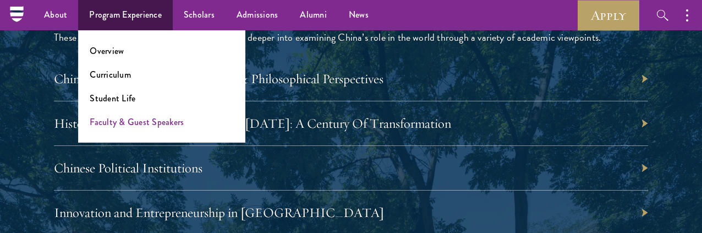  Describe the element at coordinates (136, 122) in the screenshot. I see `a: Faculty & Guest Speakers` at that location.